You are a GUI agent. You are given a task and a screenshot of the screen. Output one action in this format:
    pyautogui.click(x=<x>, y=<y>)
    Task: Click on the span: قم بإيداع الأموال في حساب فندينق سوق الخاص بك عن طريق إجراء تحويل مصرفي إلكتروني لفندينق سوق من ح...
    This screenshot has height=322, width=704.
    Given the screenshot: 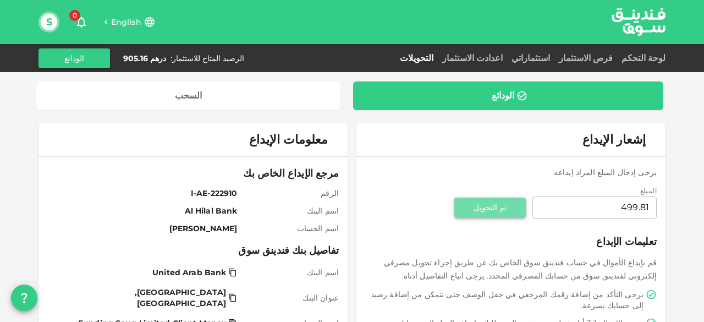 What is the action you would take?
    pyautogui.click(x=520, y=269)
    